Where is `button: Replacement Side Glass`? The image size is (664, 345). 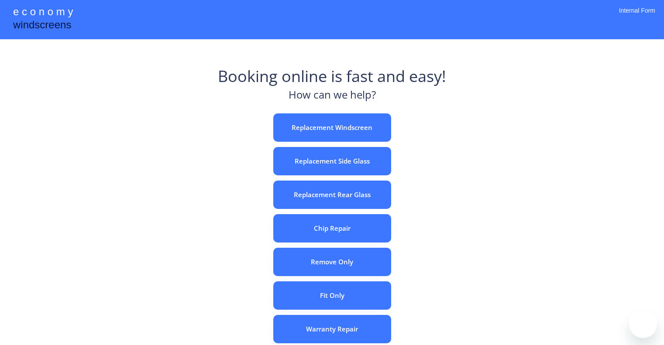
button: Replacement Side Glass is located at coordinates (332, 161).